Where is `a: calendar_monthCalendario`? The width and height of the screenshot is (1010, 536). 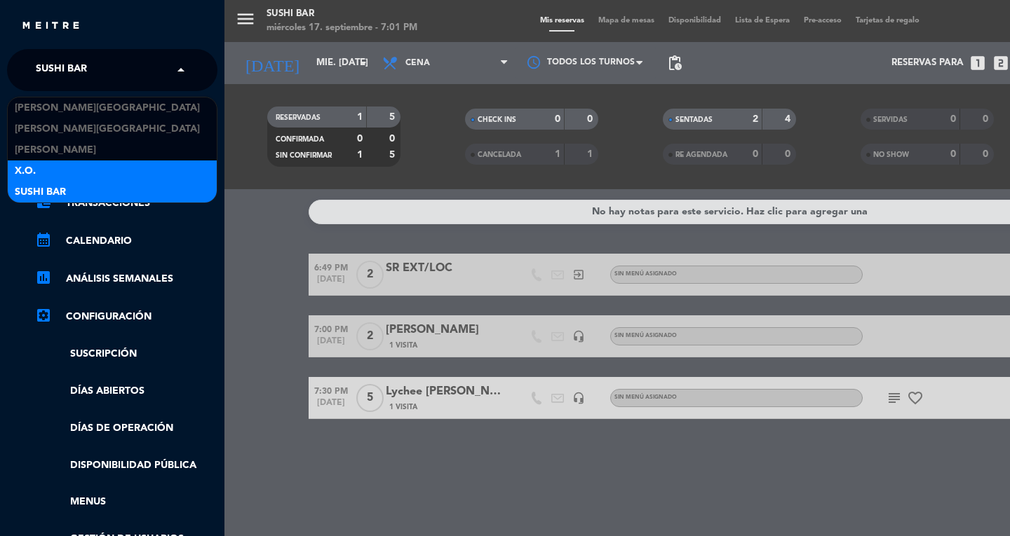 a: calendar_monthCalendario is located at coordinates (126, 241).